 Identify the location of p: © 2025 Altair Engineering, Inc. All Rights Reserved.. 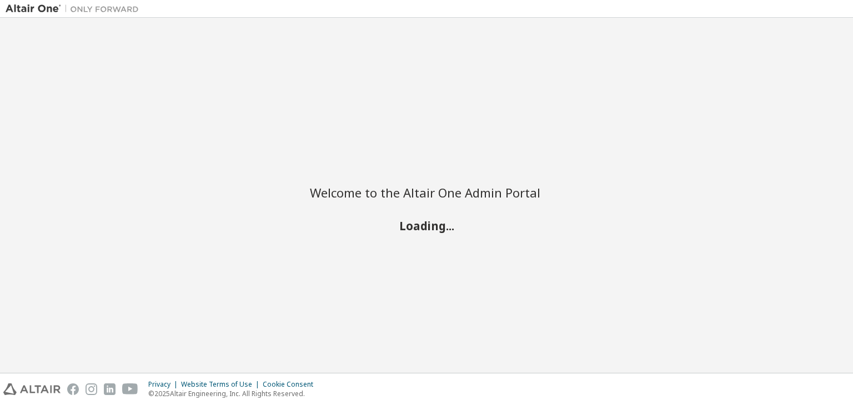
(234, 394).